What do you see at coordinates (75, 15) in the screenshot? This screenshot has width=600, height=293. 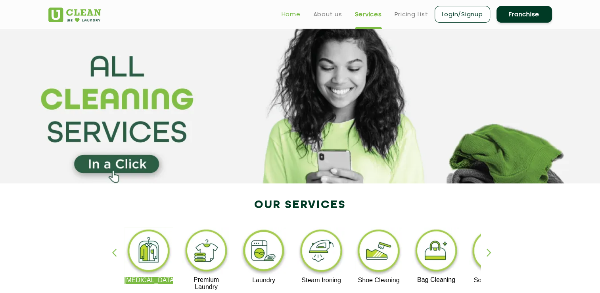 I see `img: UClean Laundry and Dry Cleaning` at bounding box center [75, 15].